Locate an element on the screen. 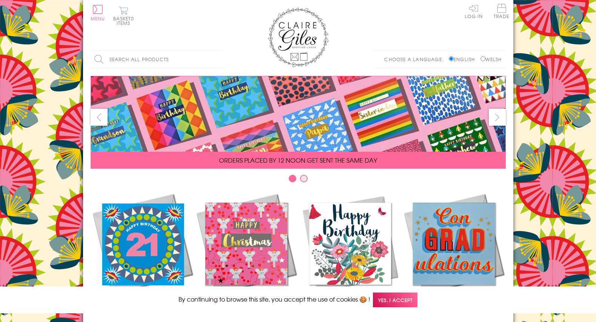 This screenshot has width=596, height=322. span: Yes, I accept is located at coordinates (395, 300).